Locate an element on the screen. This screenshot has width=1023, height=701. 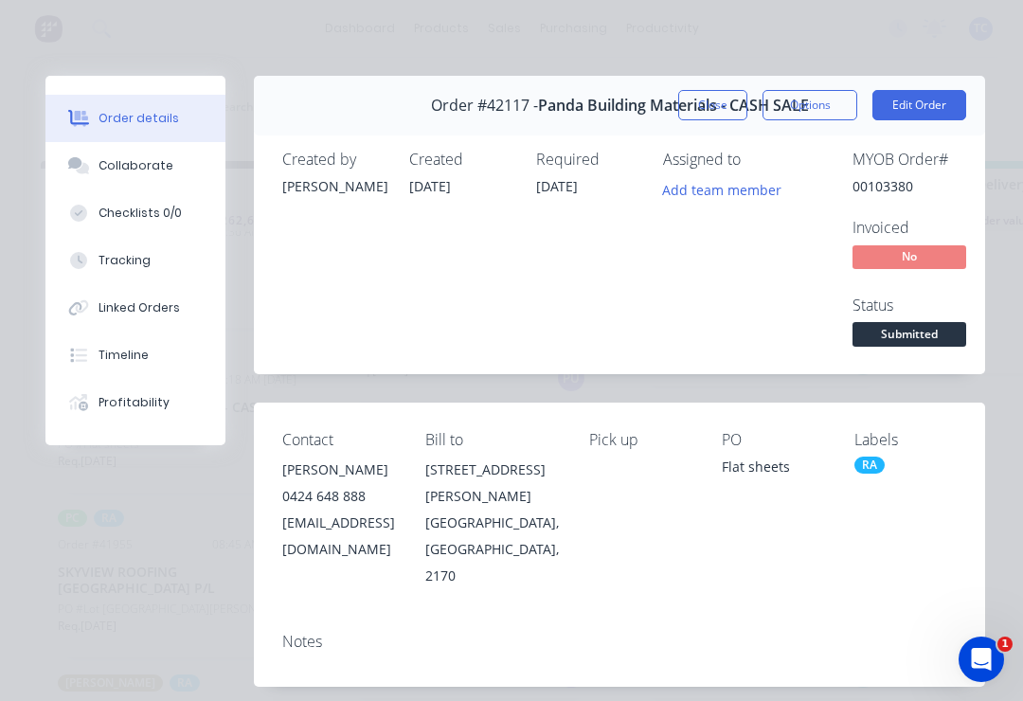
button: Linked Orders is located at coordinates (136, 308).